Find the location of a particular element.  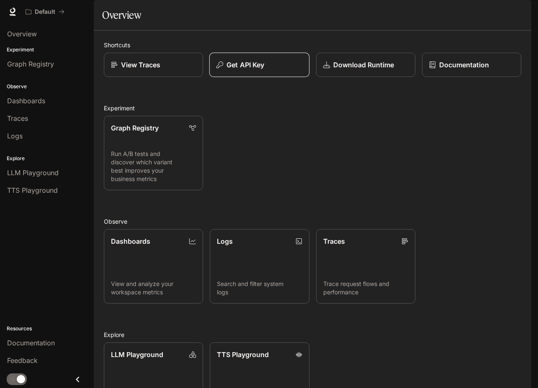

p: Default is located at coordinates (45, 12).